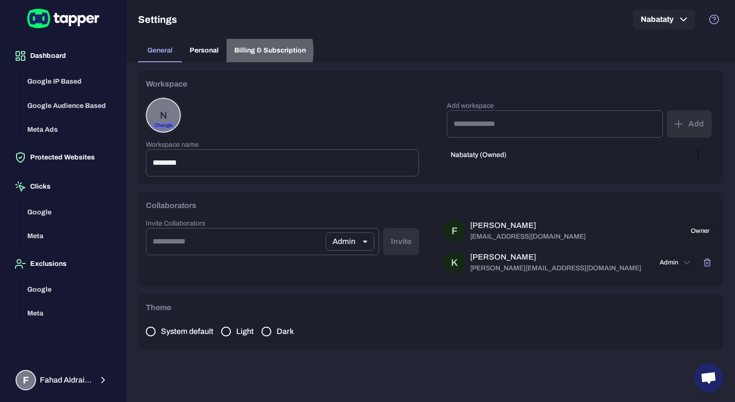  I want to click on button: Exclusions, so click(63, 264).